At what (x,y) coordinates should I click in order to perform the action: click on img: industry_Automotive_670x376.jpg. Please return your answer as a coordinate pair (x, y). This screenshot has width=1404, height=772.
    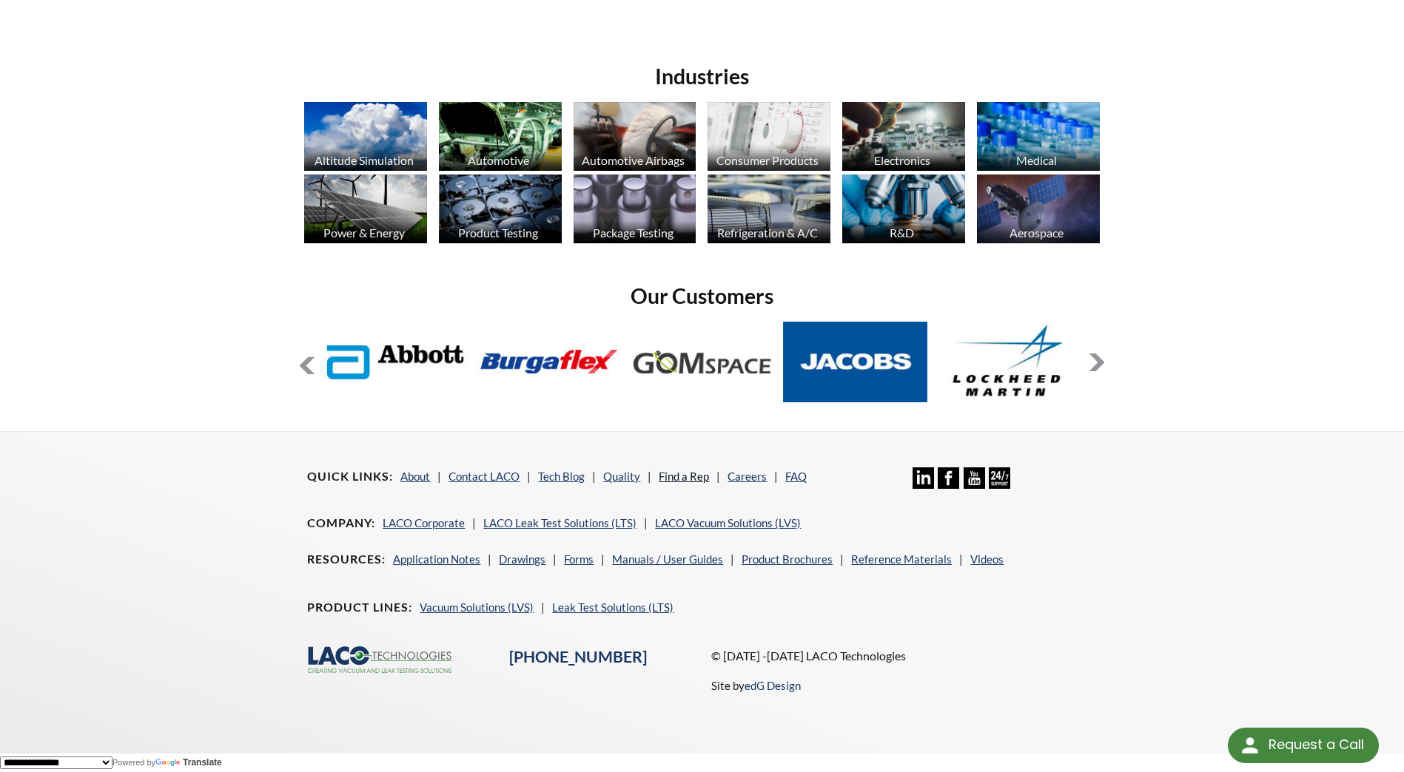
    Looking at the image, I should click on (500, 136).